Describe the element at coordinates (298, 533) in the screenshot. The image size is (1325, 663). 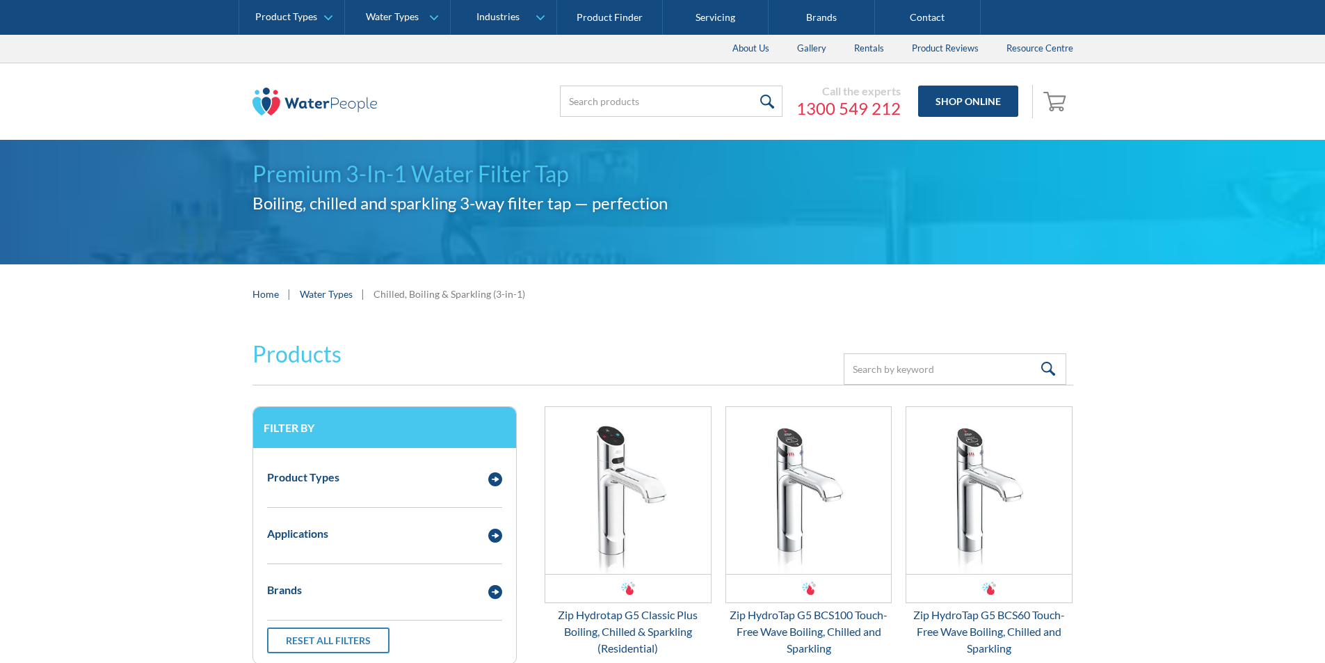
I see `div: Applications` at that location.